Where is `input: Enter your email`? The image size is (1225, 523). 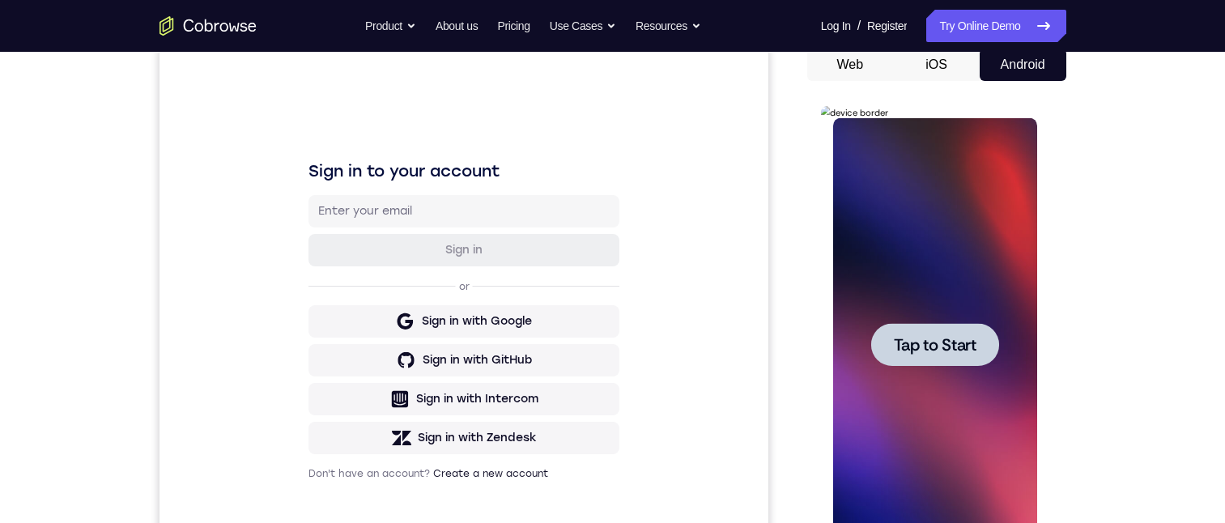 input: Enter your email is located at coordinates (305, 163).